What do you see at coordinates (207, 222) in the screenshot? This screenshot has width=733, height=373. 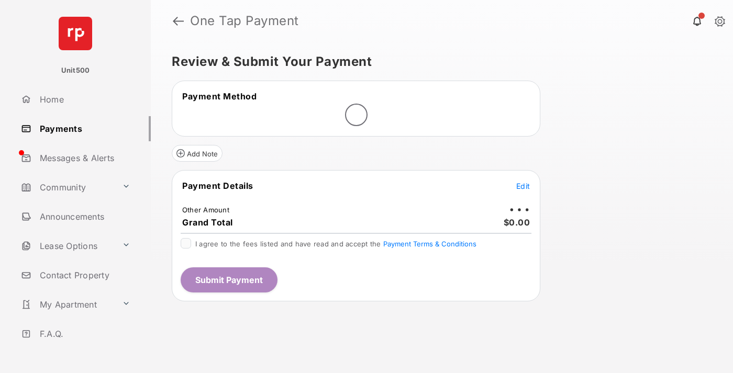 I see `span: Grand Total` at bounding box center [207, 222].